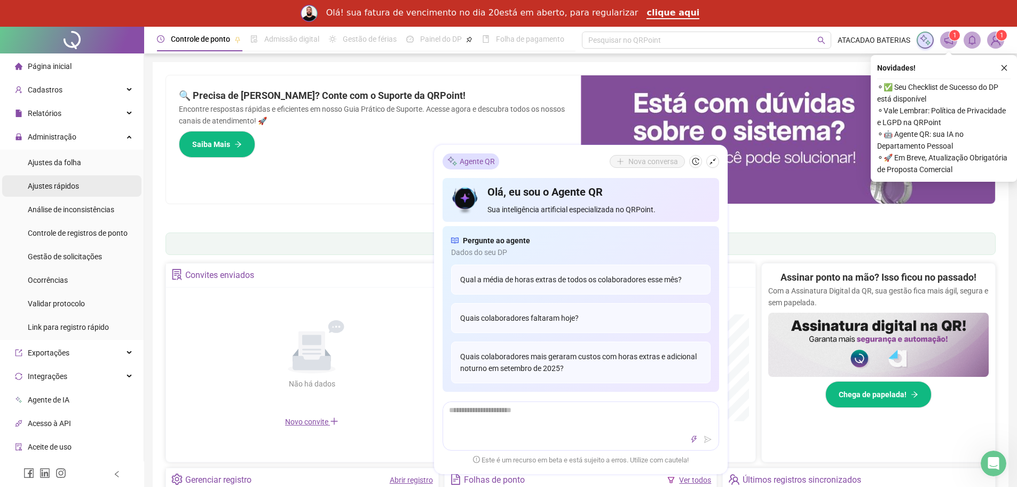  I want to click on span: home, so click(19, 66).